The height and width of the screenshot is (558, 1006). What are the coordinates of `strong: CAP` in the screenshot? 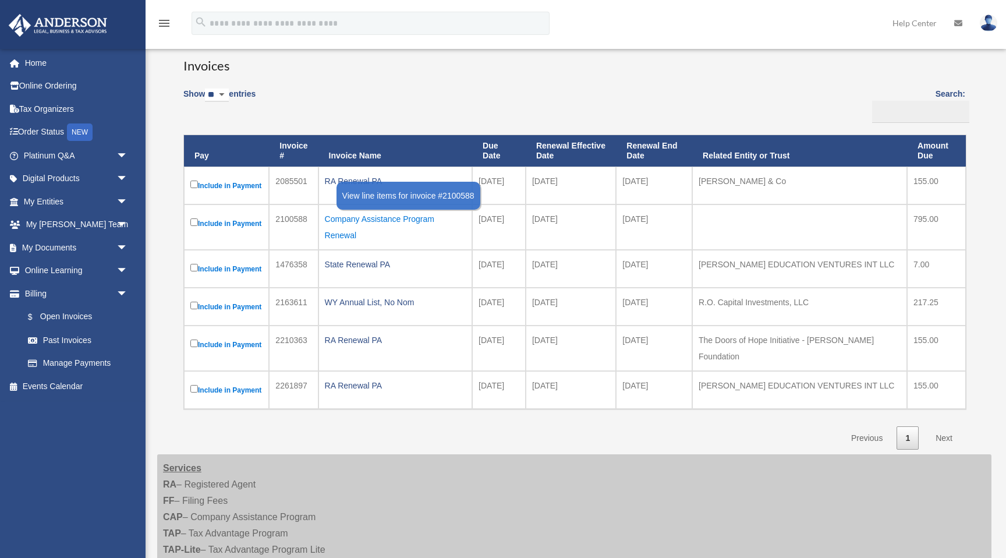 It's located at (173, 517).